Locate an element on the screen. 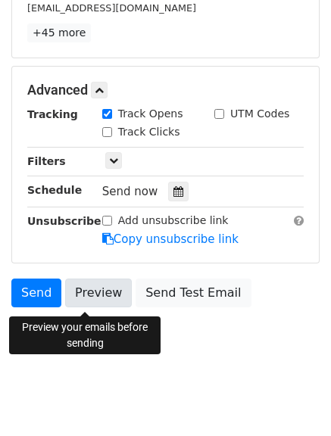 Image resolution: width=331 pixels, height=436 pixels. label: Add unsubscribe link is located at coordinates (173, 220).